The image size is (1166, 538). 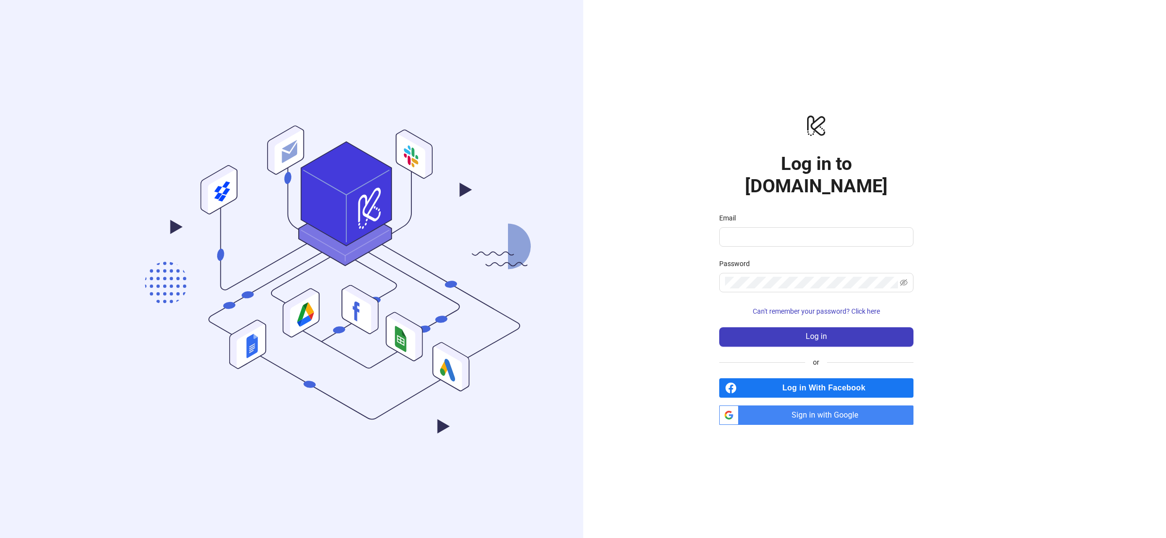 What do you see at coordinates (817, 311) in the screenshot?
I see `span: Can't remember your password? Click here` at bounding box center [817, 311].